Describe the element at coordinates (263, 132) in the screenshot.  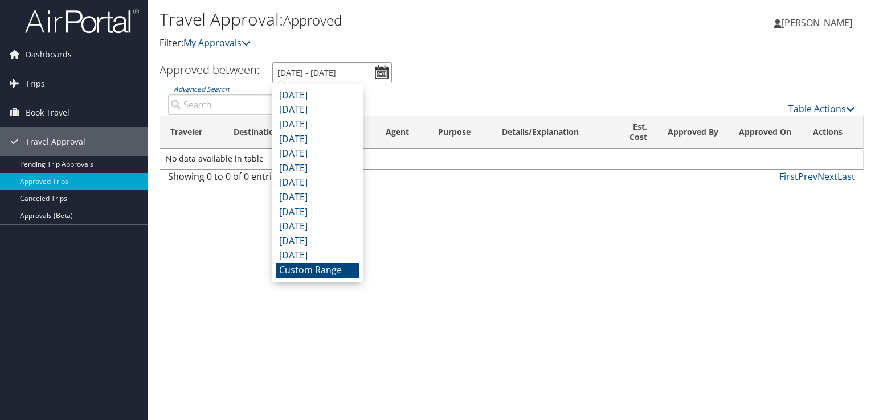
I see `th: Destination: activate to sort column ascending` at that location.